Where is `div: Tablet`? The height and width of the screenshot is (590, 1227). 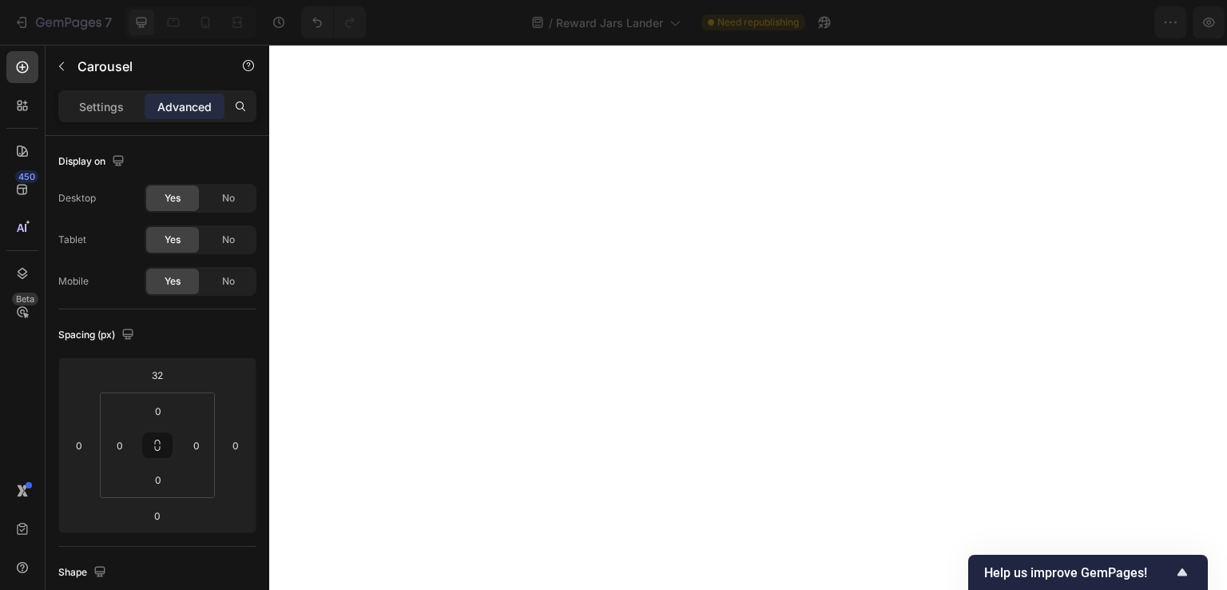
div: Tablet is located at coordinates (72, 240).